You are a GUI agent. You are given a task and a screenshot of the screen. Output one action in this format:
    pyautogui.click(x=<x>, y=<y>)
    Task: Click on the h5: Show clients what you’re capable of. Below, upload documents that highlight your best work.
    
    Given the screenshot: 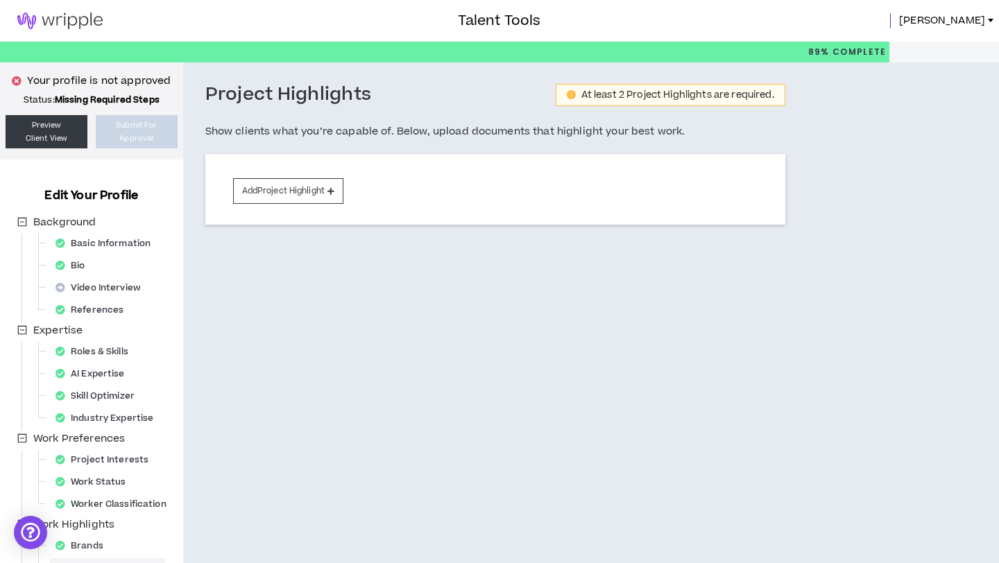 What is the action you would take?
    pyautogui.click(x=495, y=132)
    